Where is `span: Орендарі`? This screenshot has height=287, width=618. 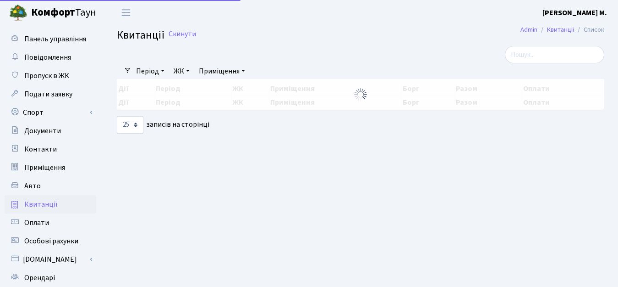
span: Орендарі is located at coordinates (39, 277).